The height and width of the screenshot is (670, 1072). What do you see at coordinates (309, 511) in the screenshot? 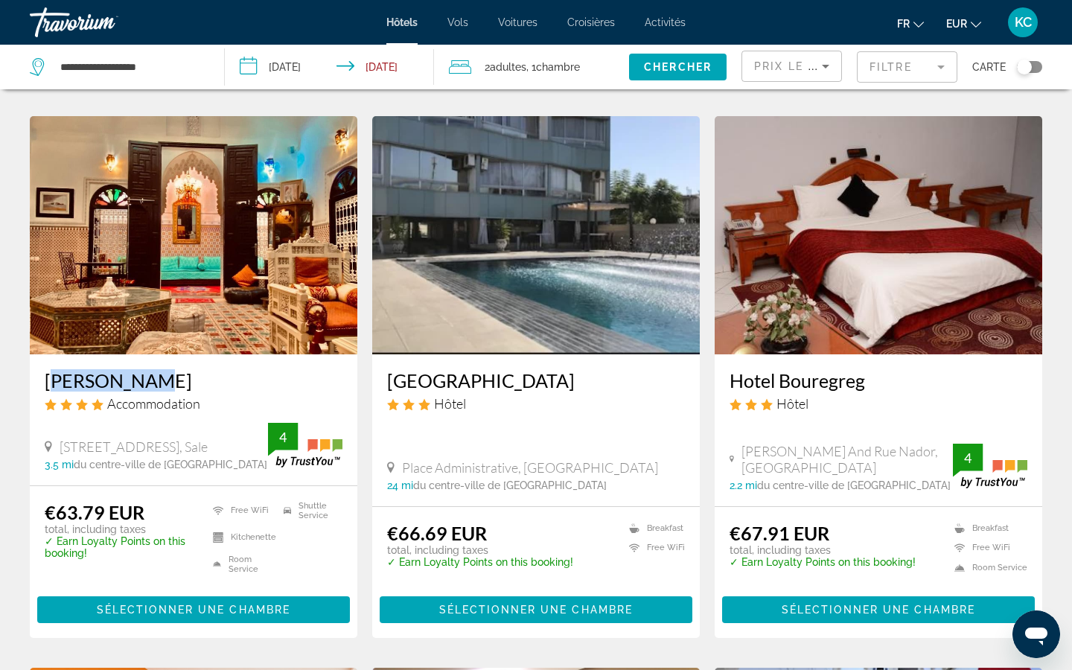
I see `li: Shuttle Service` at bounding box center [309, 511].